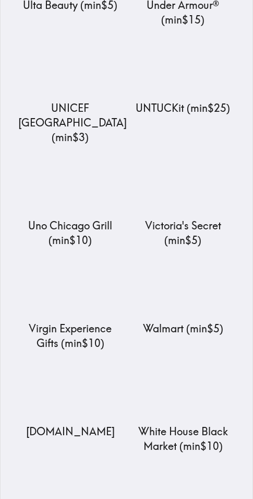 This screenshot has width=253, height=499. I want to click on a: Uno Chicago GrillUno Chicago Grill (min$10), so click(71, 200).